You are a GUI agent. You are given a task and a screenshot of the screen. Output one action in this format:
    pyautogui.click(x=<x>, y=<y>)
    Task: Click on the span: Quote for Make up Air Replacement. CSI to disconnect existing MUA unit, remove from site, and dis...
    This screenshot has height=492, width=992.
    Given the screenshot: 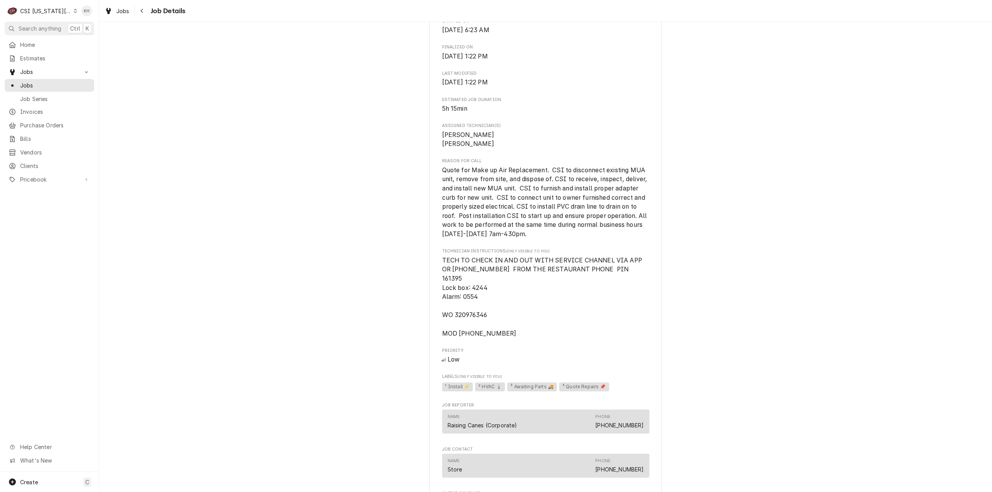 What is the action you would take?
    pyautogui.click(x=546, y=202)
    